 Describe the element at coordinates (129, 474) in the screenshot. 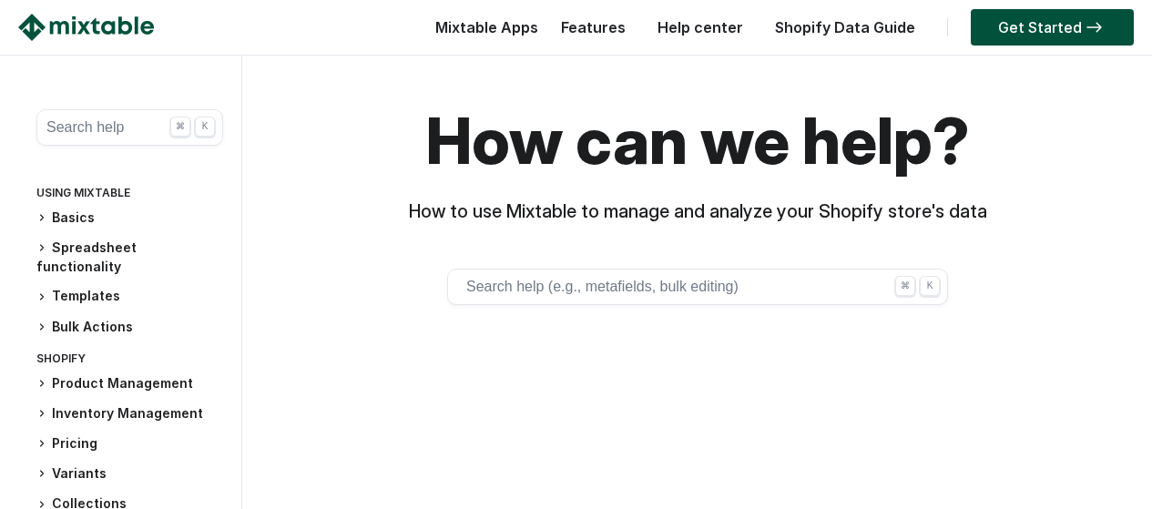

I see `h3: Variants` at that location.